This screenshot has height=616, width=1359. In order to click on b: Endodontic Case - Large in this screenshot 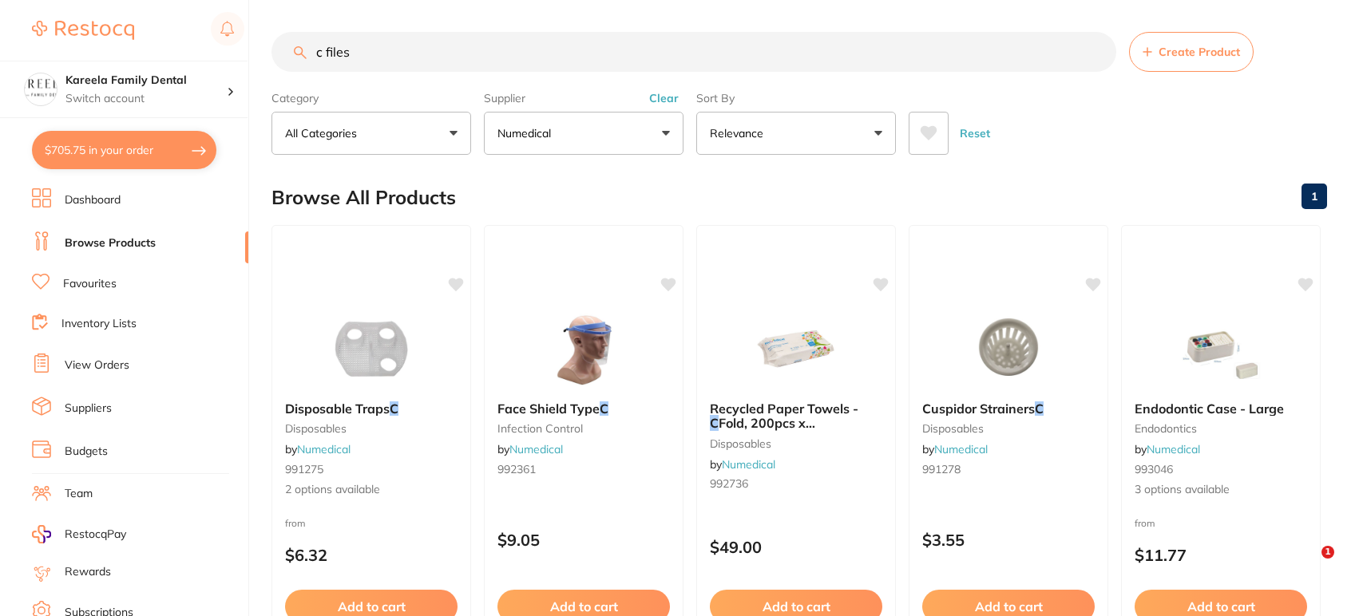, I will do `click(1221, 409)`.